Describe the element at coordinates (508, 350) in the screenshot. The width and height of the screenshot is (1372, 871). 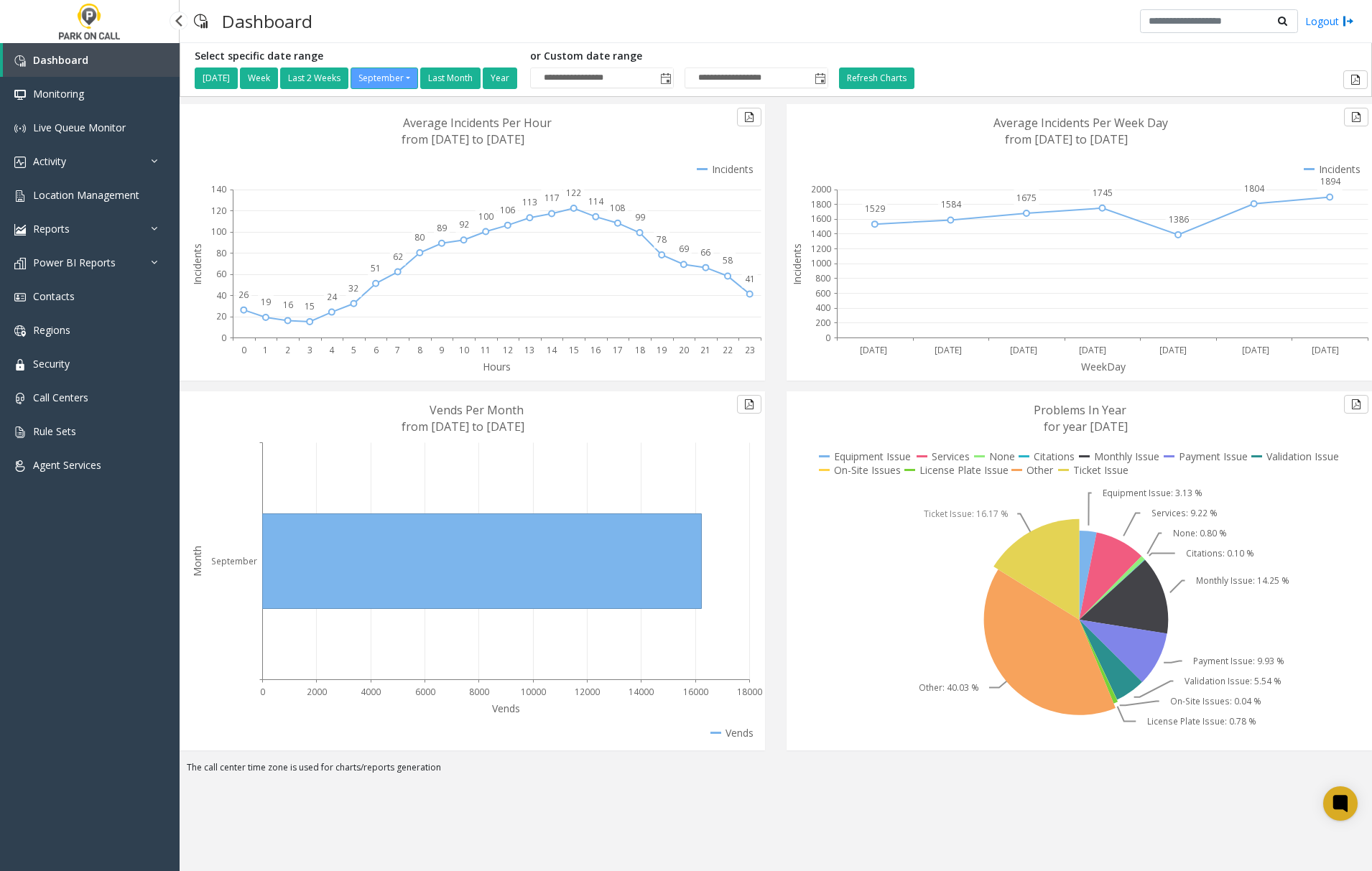
I see `text: 12` at that location.